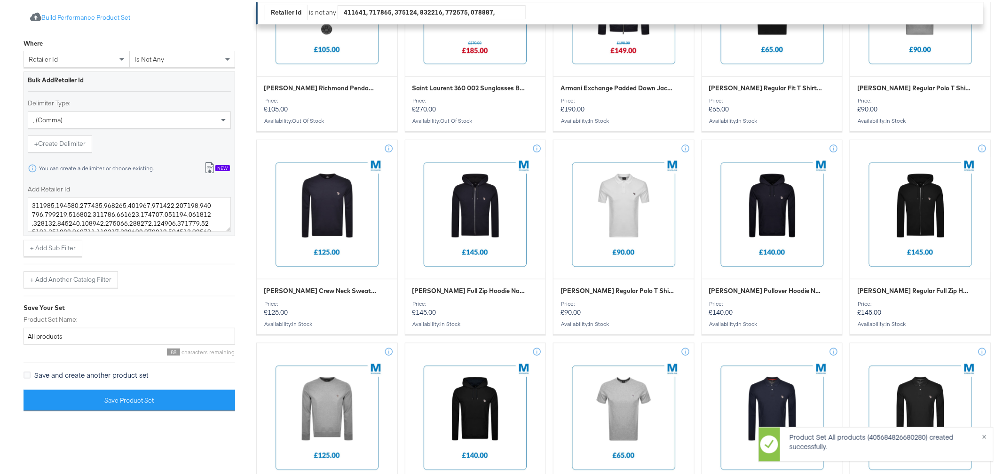 Image resolution: width=995 pixels, height=476 pixels. I want to click on button: Save Product Set, so click(129, 398).